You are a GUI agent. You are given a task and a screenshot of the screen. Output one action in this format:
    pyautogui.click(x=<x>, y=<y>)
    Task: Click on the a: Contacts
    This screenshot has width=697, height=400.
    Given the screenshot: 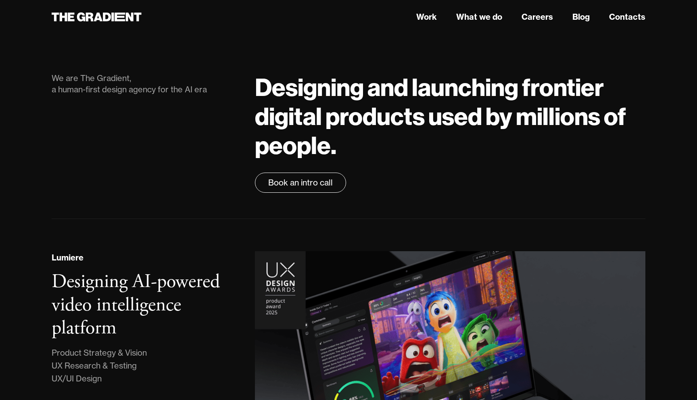 What is the action you would take?
    pyautogui.click(x=627, y=17)
    